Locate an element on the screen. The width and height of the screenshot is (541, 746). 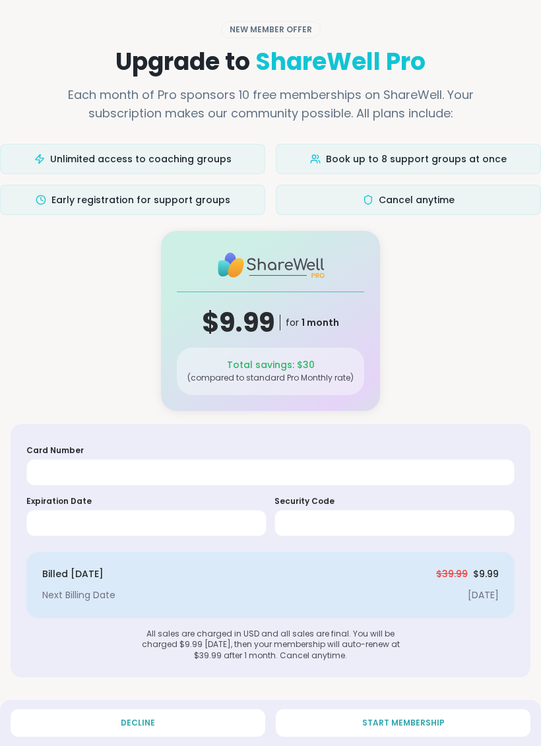
p: Each month of Pro sponsors 10 free memberships on ShareWell. Your subscription makes our communit... is located at coordinates (270, 104).